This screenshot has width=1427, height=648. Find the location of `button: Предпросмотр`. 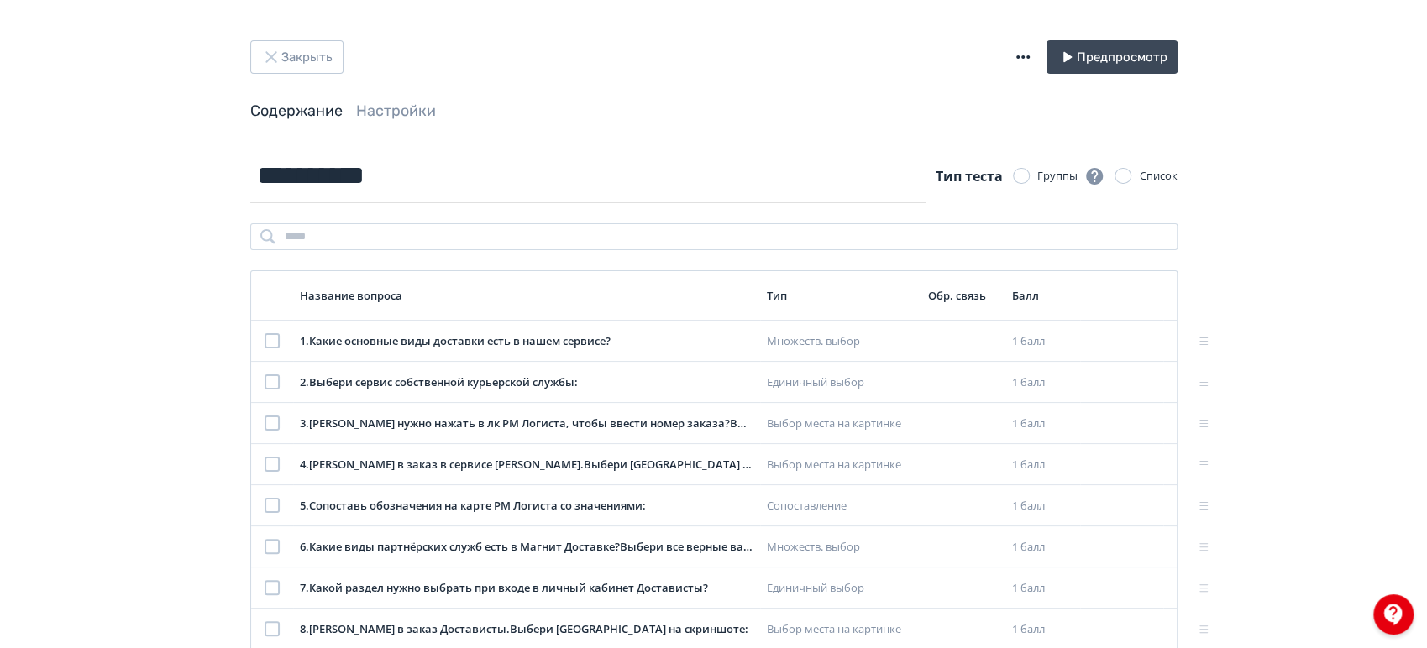

button: Предпросмотр is located at coordinates (1112, 57).